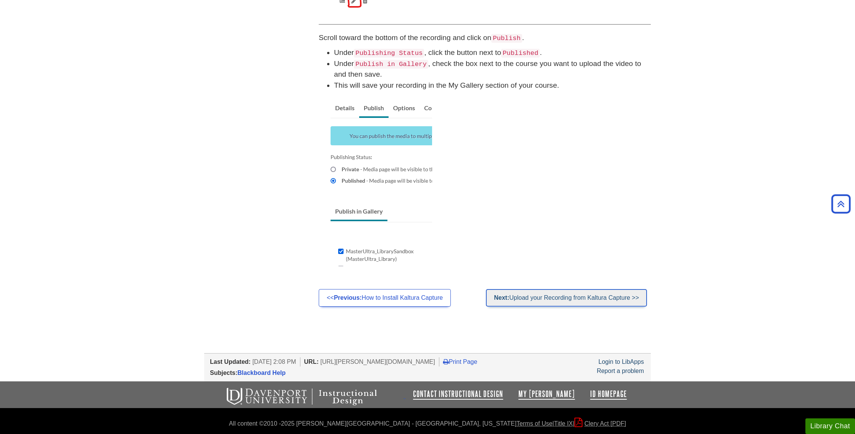  What do you see at coordinates (841, 204) in the screenshot?
I see `a: Back to Top` at bounding box center [841, 204].